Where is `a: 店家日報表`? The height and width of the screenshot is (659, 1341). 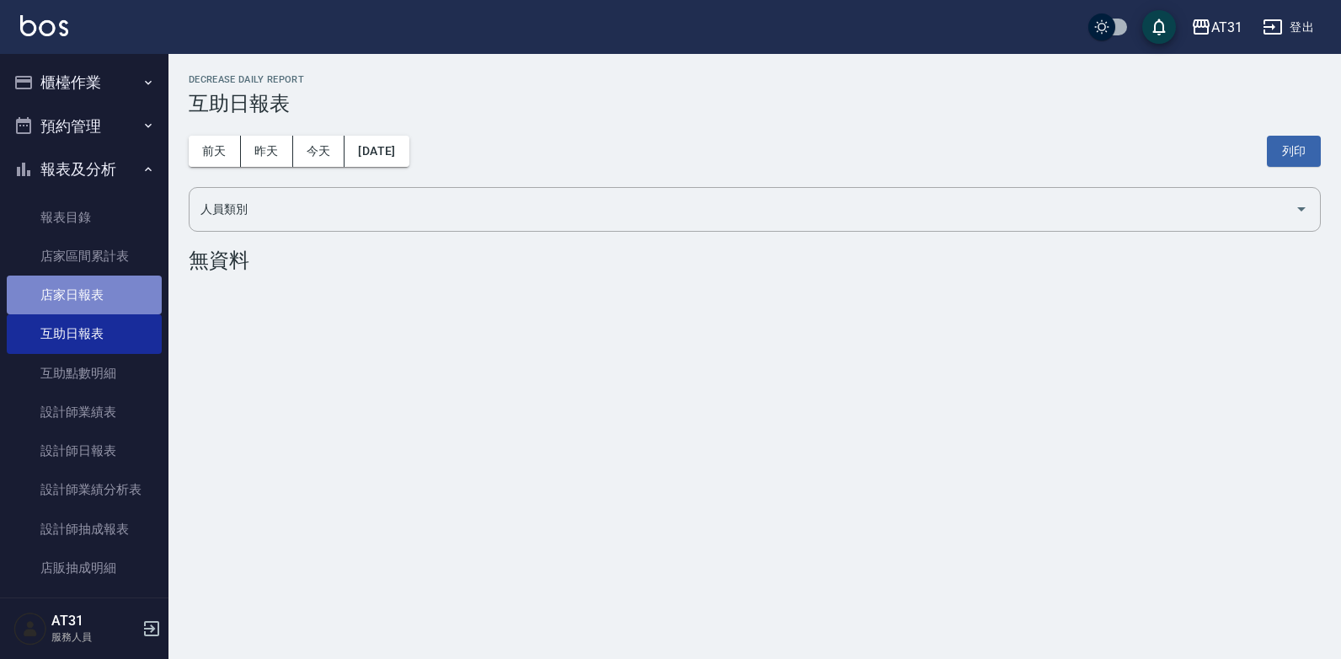 a: 店家日報表 is located at coordinates (84, 295).